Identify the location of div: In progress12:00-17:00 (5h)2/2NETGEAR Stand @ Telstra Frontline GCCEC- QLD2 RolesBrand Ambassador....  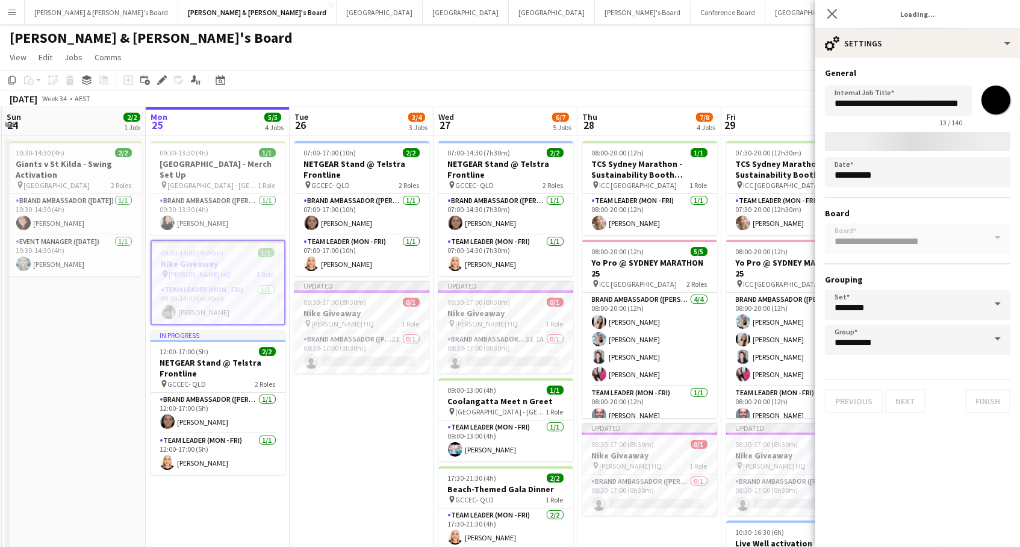
(218, 402).